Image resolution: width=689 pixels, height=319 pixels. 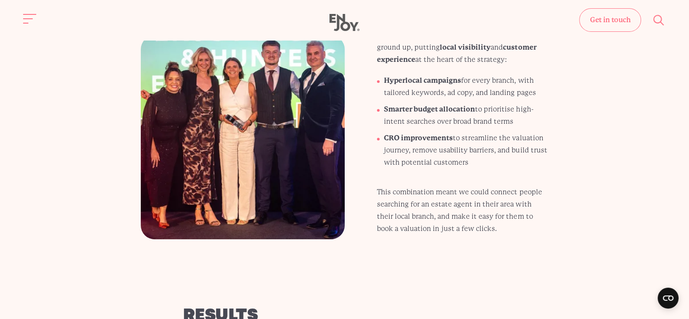 I want to click on strong: Smarter budget allocation, so click(x=429, y=109).